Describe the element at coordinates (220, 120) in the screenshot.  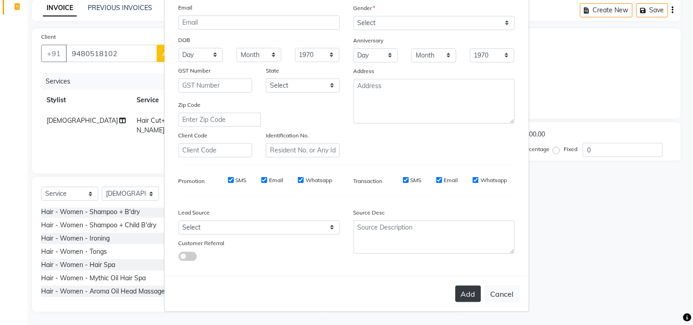
I see `input: Enter Zip Code` at that location.